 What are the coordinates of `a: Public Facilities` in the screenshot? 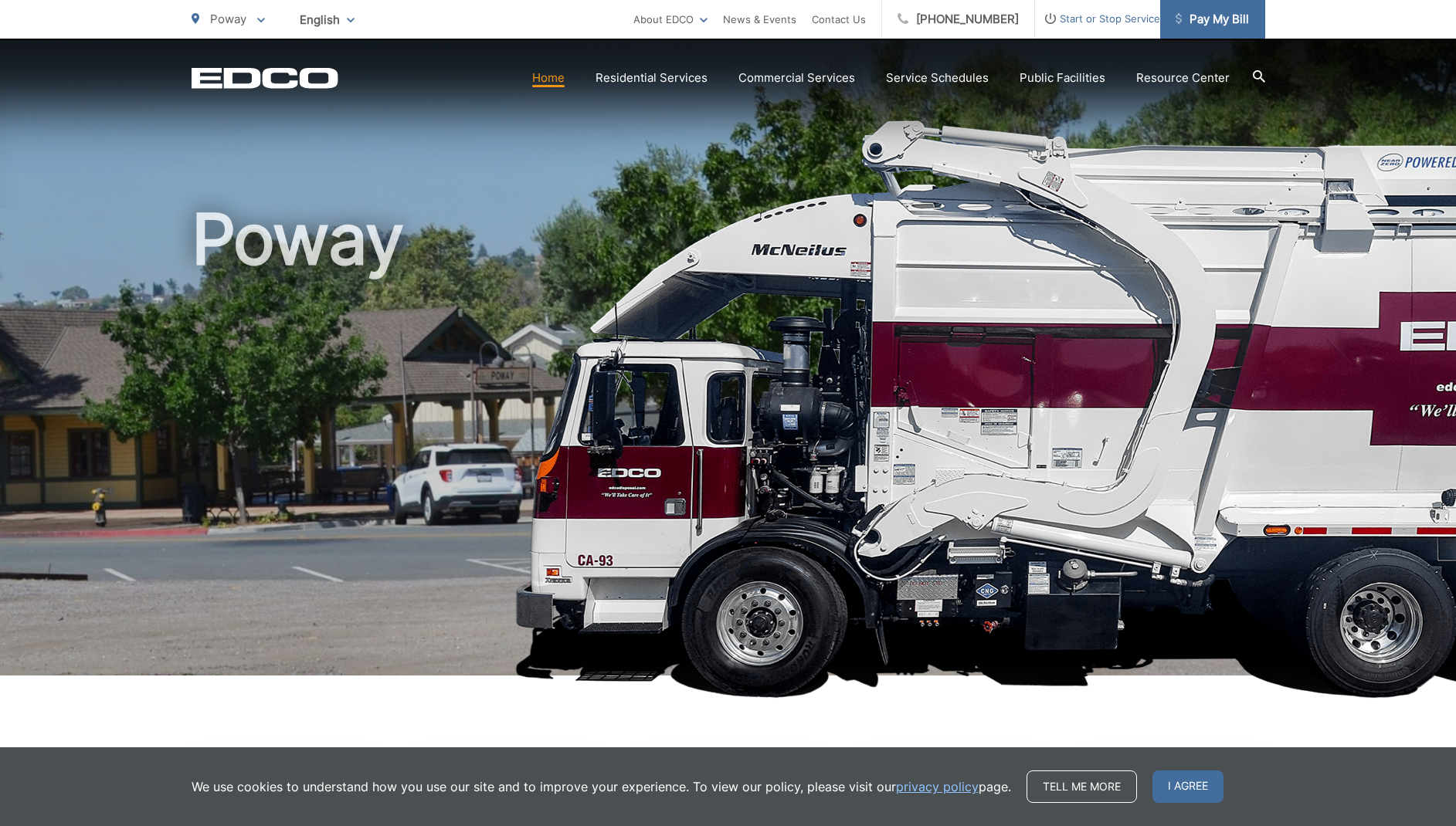 It's located at (1062, 78).